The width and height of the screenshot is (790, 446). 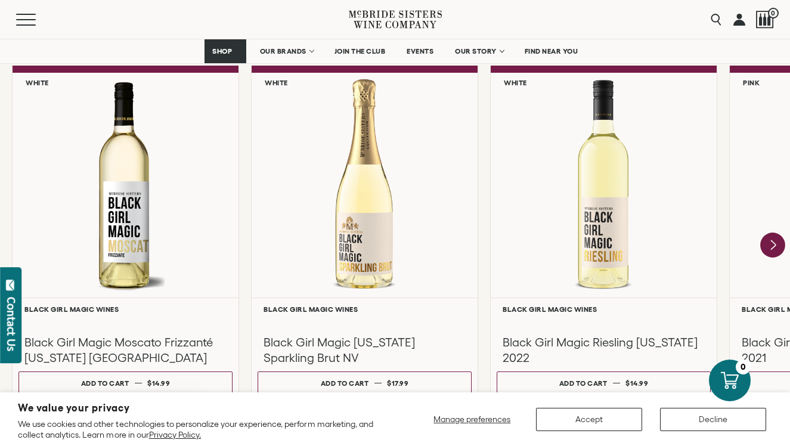 I want to click on span: $17.99, so click(x=398, y=383).